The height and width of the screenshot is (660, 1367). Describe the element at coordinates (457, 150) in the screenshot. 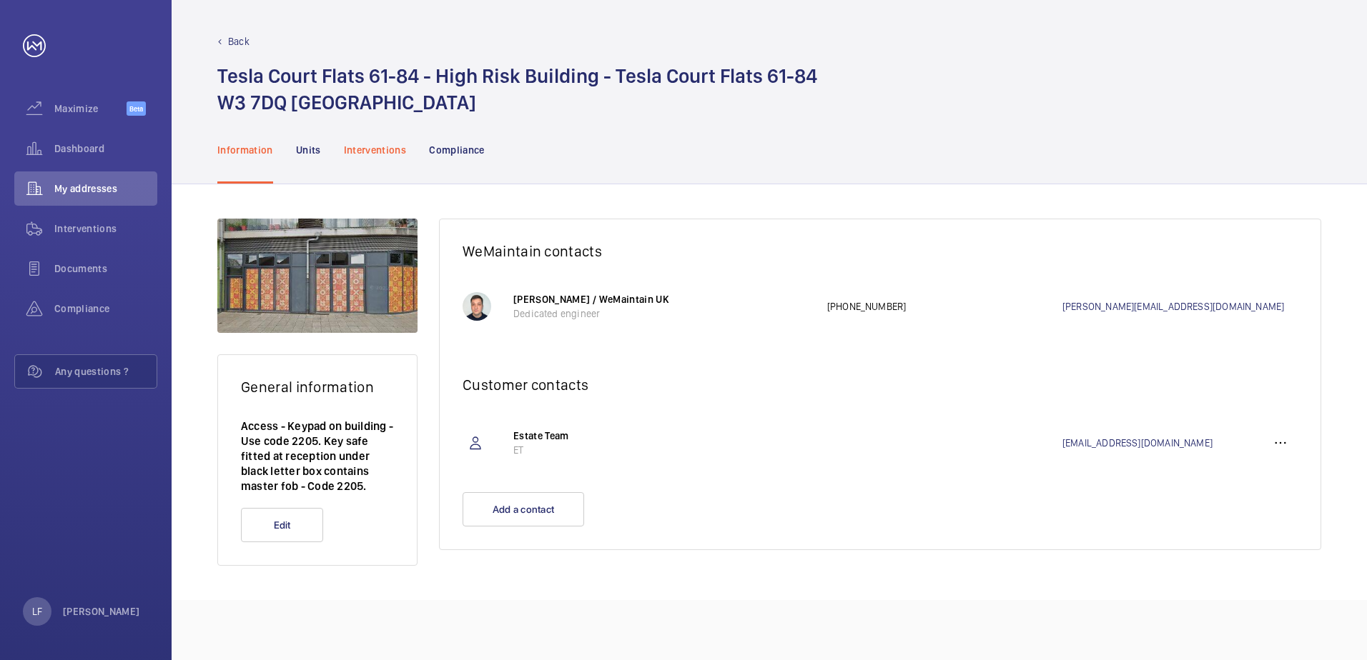

I see `p: Compliance` at that location.